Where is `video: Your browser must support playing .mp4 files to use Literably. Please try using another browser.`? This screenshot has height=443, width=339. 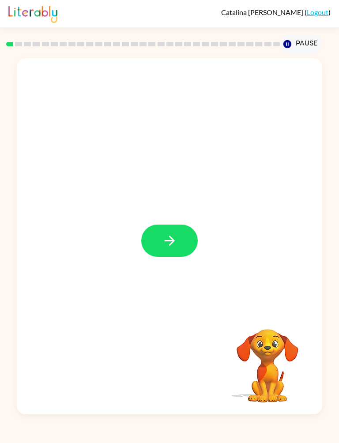
video: Your browser must support playing .mp4 files to use Literably. Please try using another browser. is located at coordinates (267, 359).